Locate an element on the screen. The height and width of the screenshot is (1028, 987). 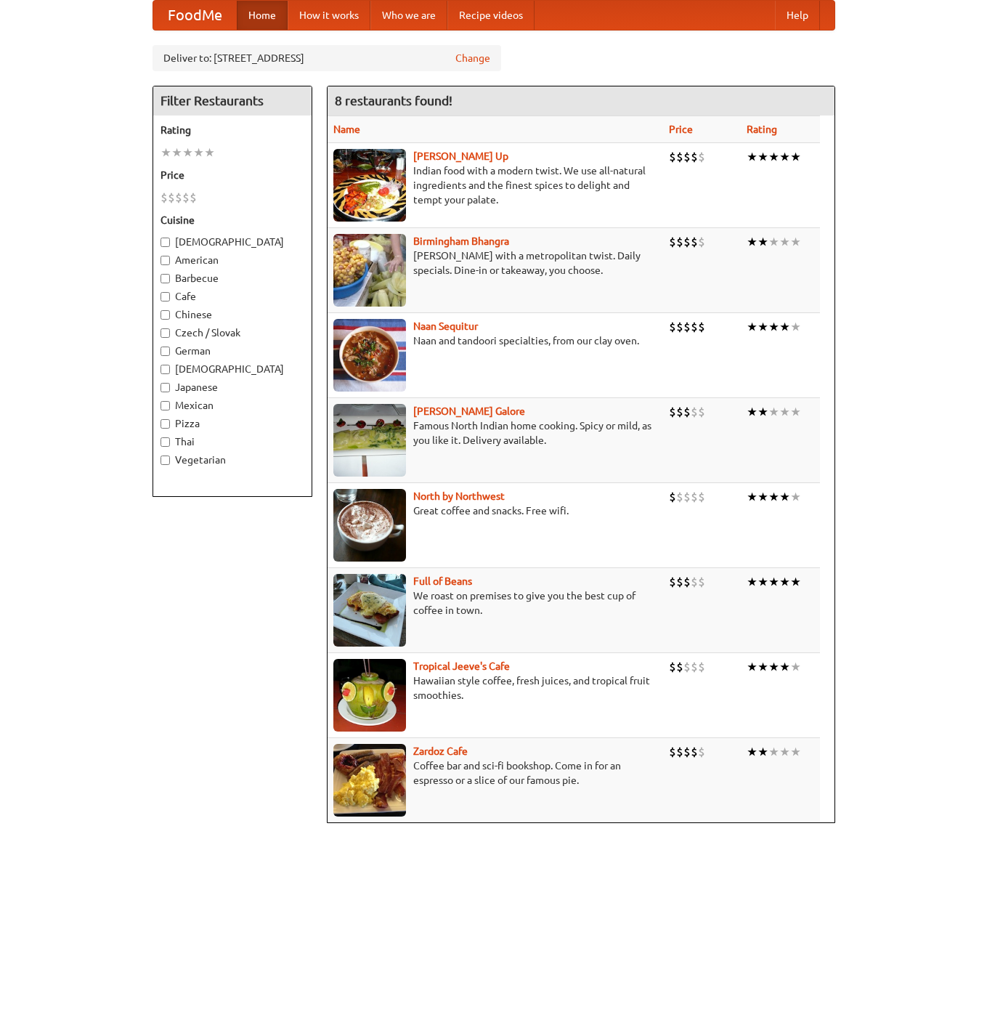
b: Tropical Jeeve's Cafe is located at coordinates (461, 666).